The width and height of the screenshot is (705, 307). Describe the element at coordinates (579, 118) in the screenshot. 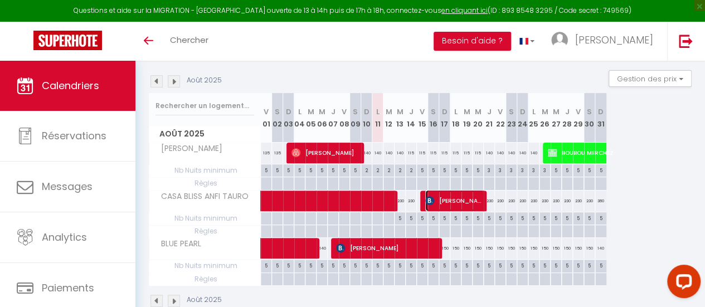

I see `th: 29` at that location.